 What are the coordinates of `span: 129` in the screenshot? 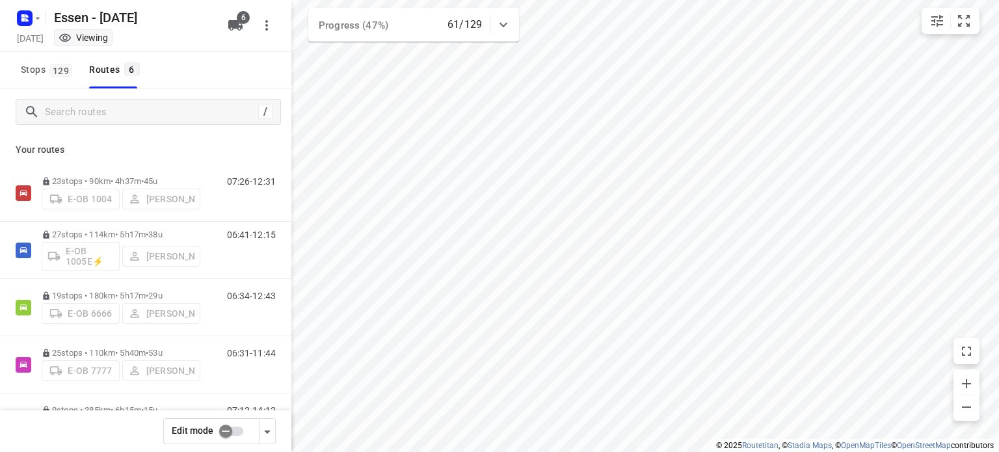 It's located at (60, 70).